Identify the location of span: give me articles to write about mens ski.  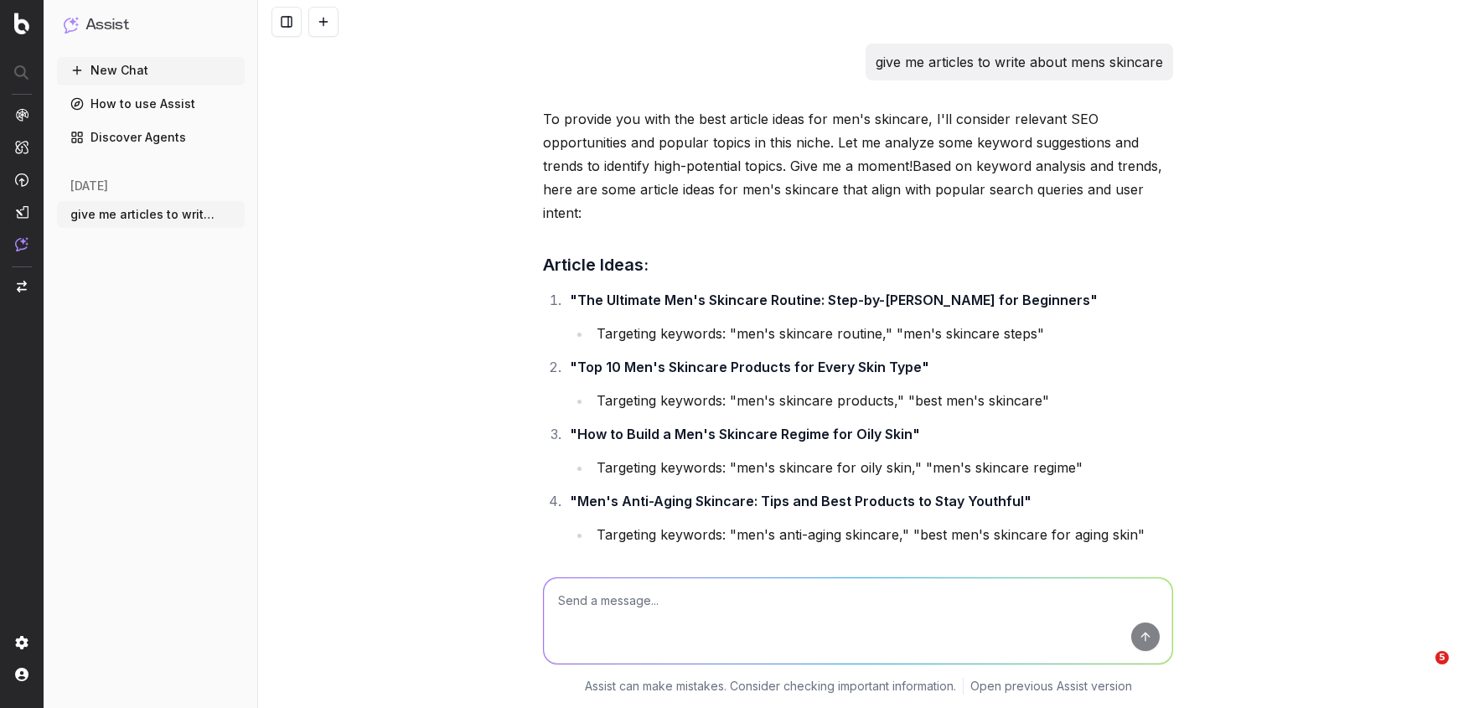
(144, 214).